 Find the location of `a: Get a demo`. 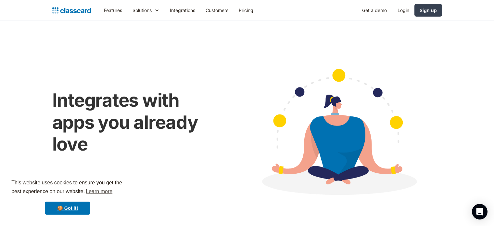

a: Get a demo is located at coordinates (374, 10).